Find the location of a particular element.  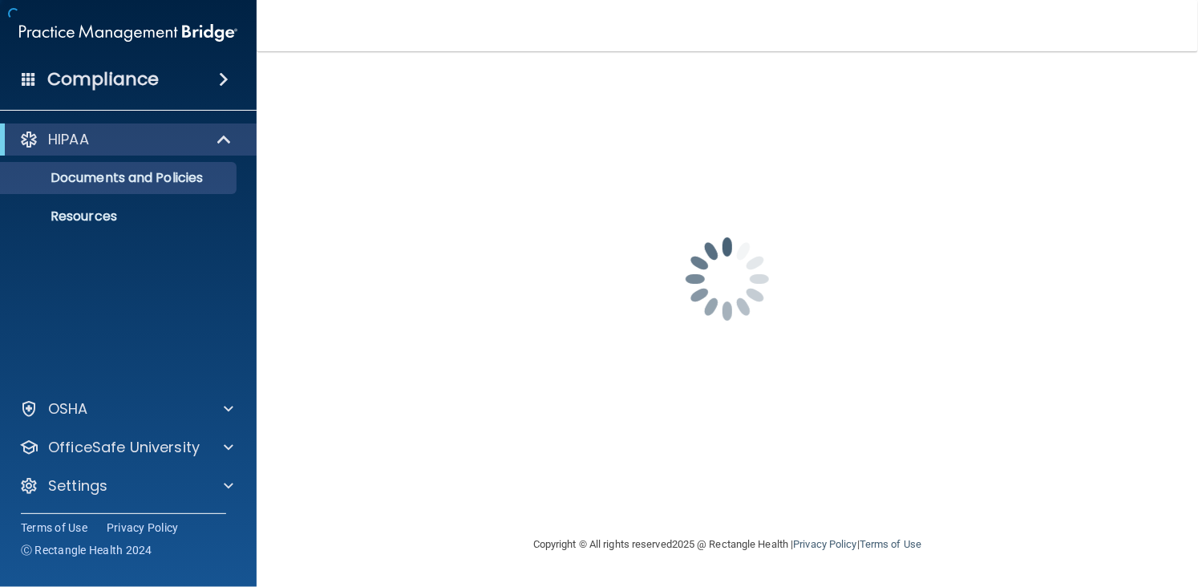

img: spinner.e123f6fc.gif is located at coordinates (728, 279).